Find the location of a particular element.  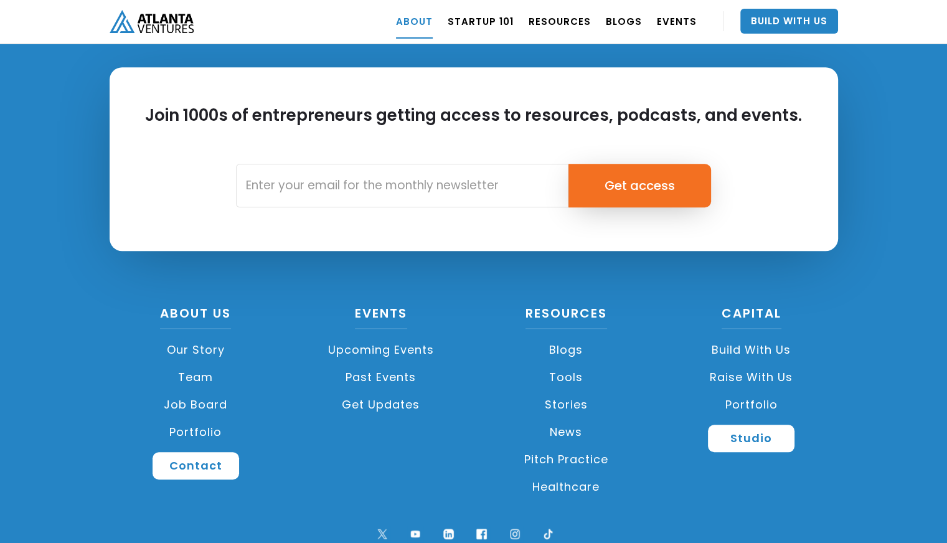

img: linkedin logo is located at coordinates (448, 533).